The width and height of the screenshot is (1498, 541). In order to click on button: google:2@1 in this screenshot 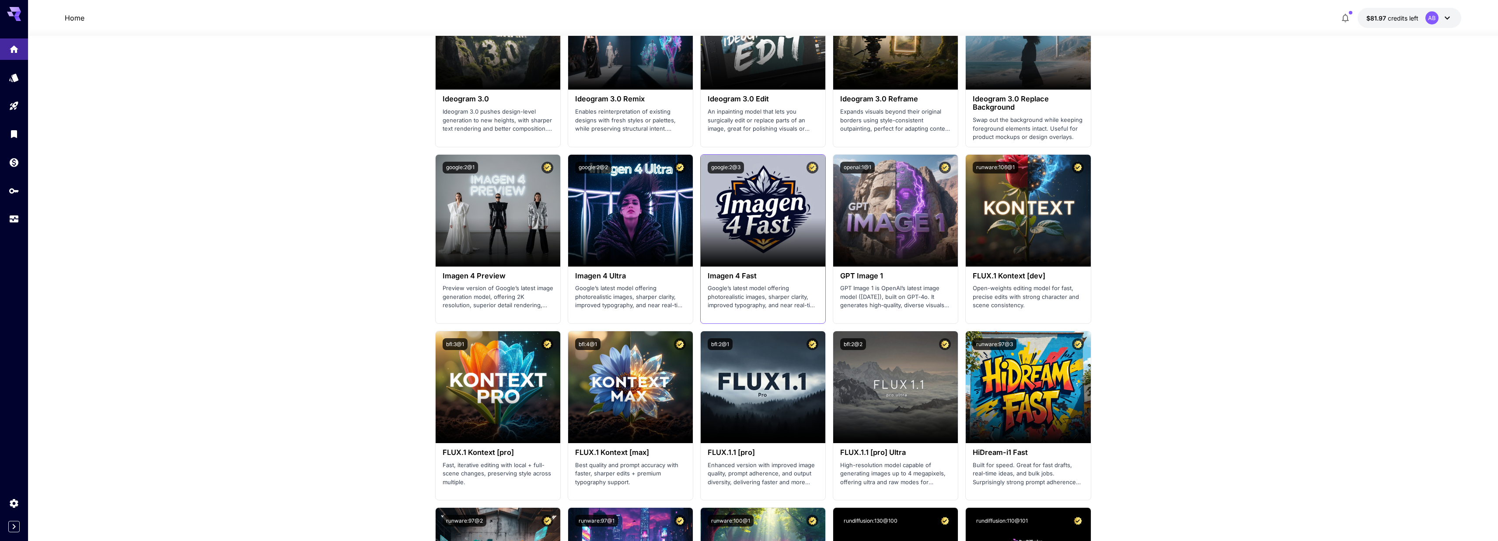, I will do `click(460, 168)`.